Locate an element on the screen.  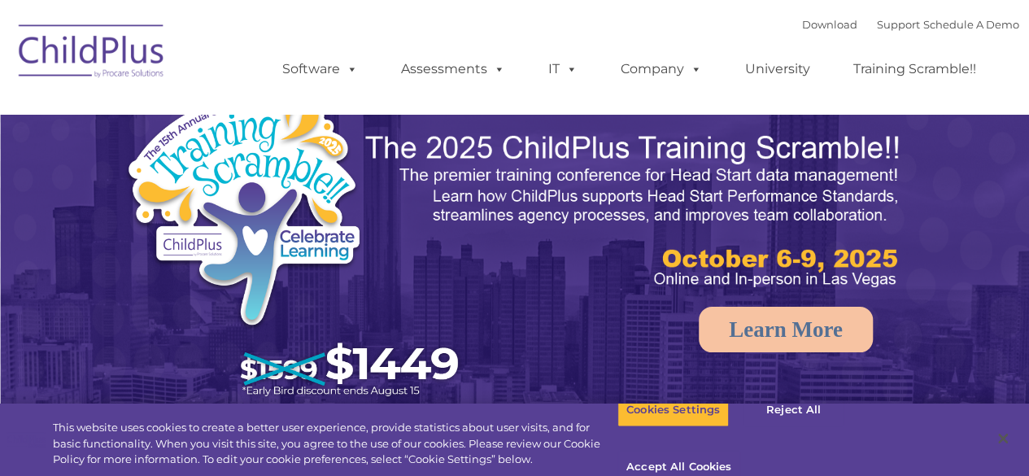
div: This website uses cookies to create a better user experience, provide statistics about user visit... is located at coordinates (335, 443).